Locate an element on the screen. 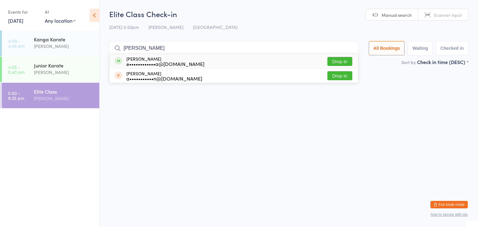 Image resolution: width=478 pixels, height=227 pixels. button: Waiting is located at coordinates (420, 48).